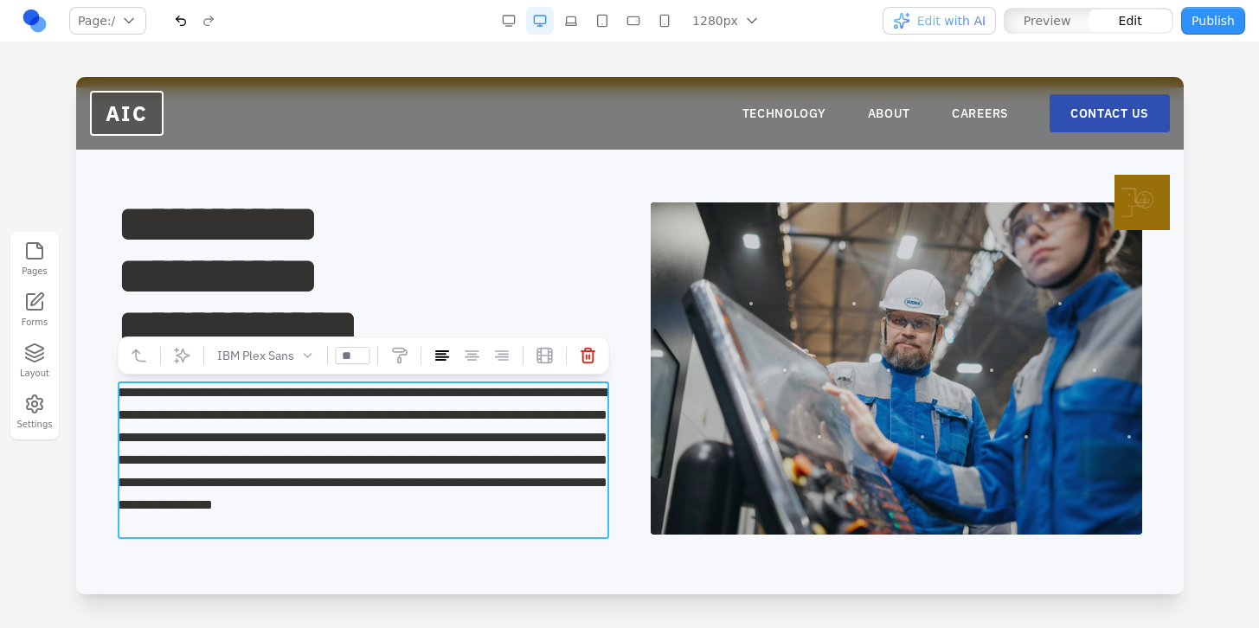  What do you see at coordinates (903, 36) in the screenshot?
I see `a: CAREERS` at bounding box center [903, 36].